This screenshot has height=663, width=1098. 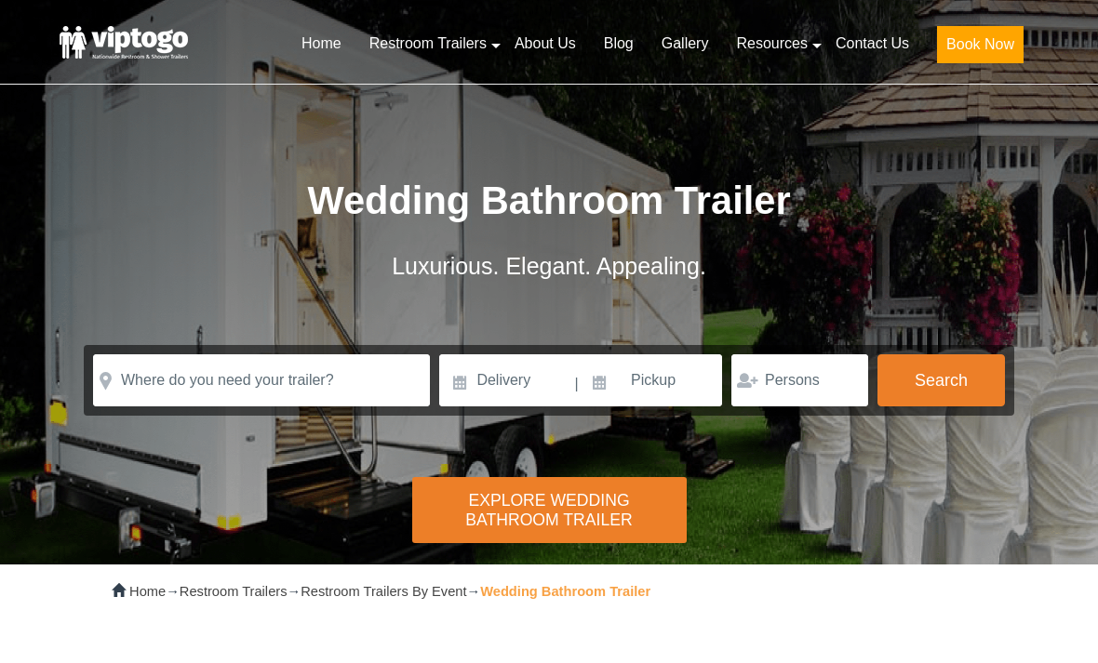 What do you see at coordinates (428, 44) in the screenshot?
I see `a: Restroom Trailers` at bounding box center [428, 44].